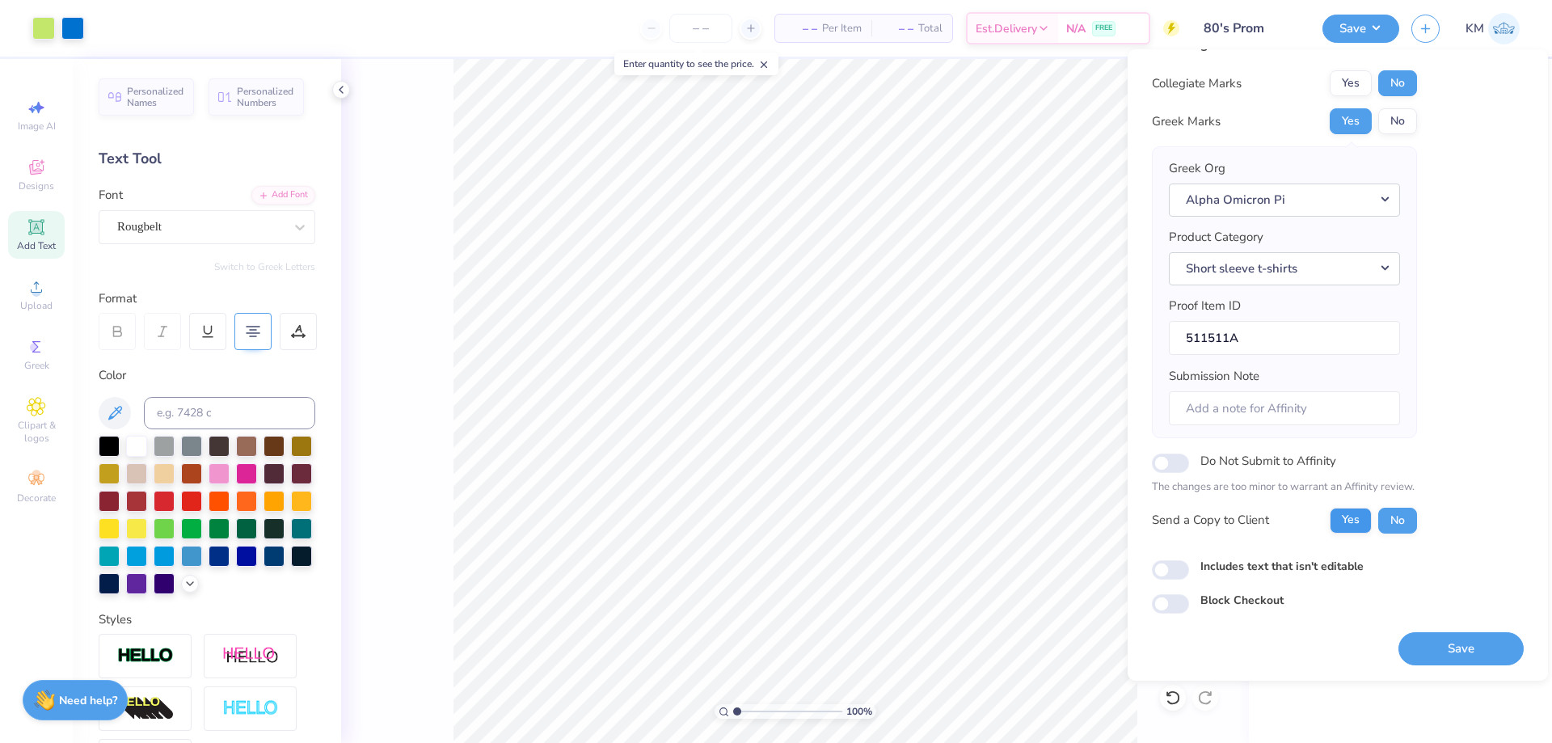 The width and height of the screenshot is (1552, 743). What do you see at coordinates (36, 432) in the screenshot?
I see `span: Clipart & logos` at bounding box center [36, 432].